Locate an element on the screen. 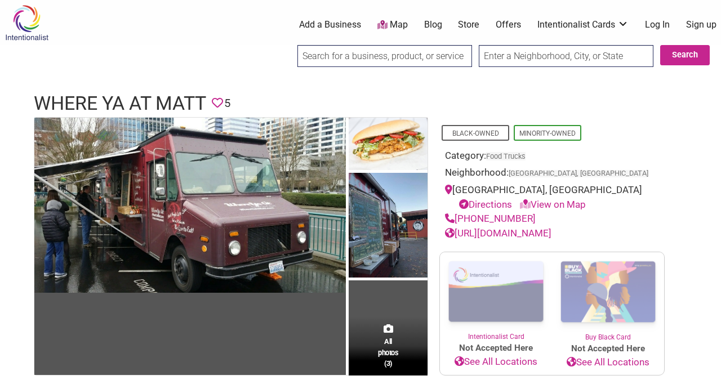 The image size is (721, 389). a: Sign up is located at coordinates (701, 25).